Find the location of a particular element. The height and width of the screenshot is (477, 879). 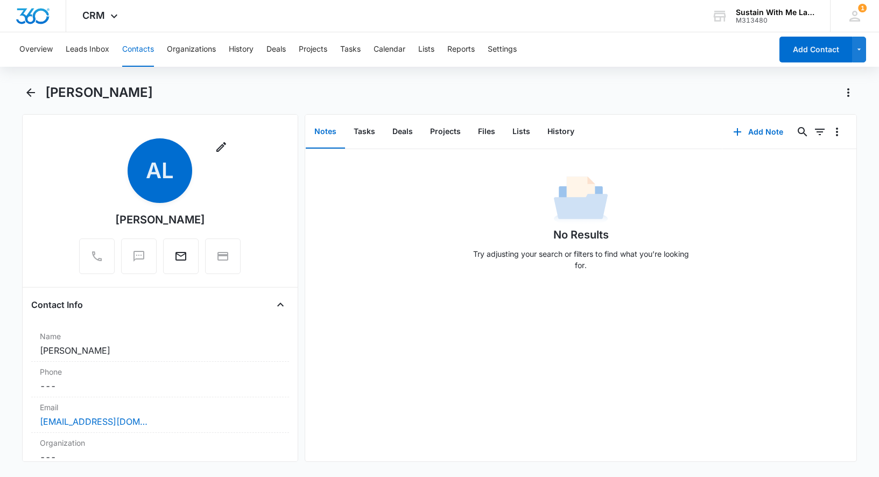

span: CRM is located at coordinates (94, 15).